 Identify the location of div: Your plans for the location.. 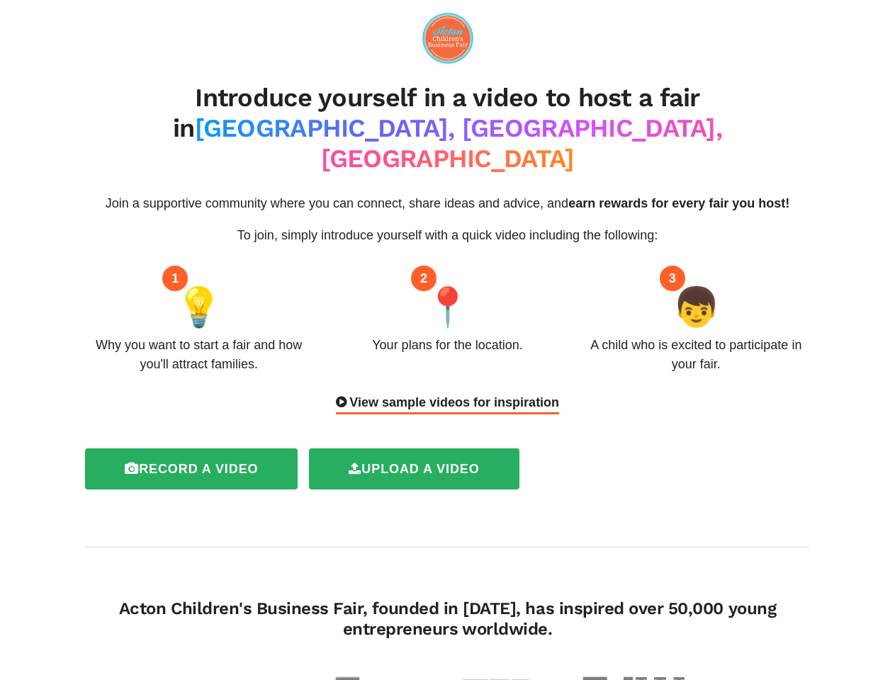
(447, 345).